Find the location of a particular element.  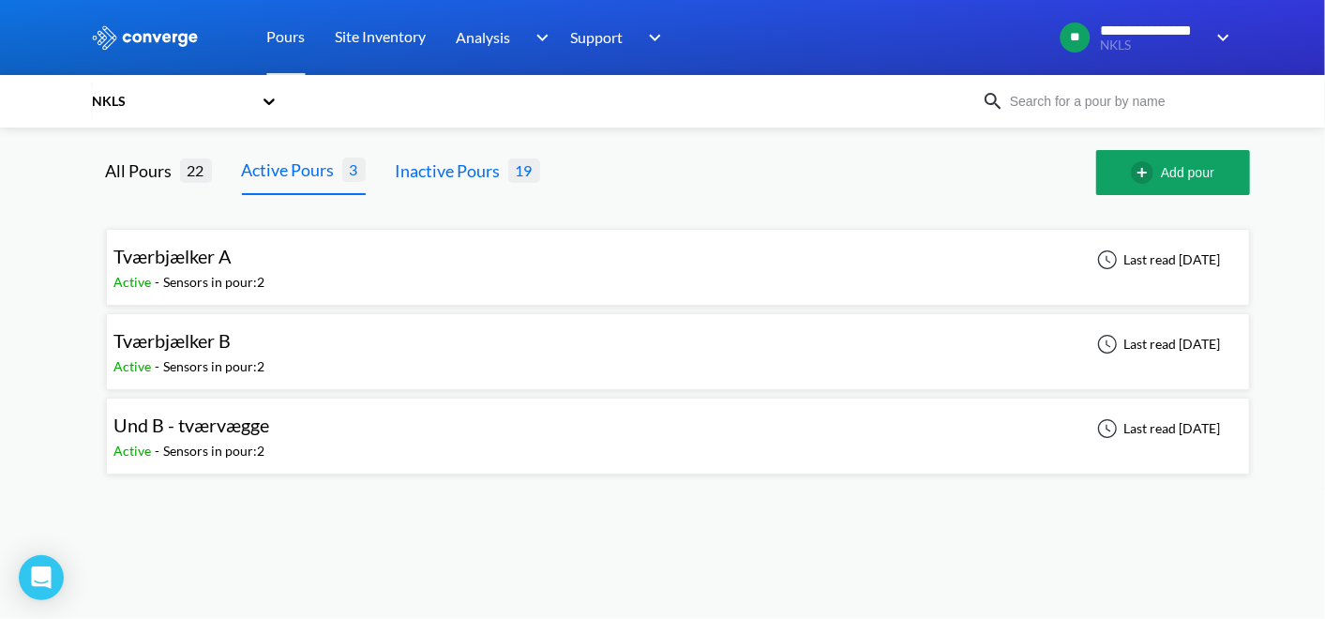

div: Inactive Pours is located at coordinates (452, 171).